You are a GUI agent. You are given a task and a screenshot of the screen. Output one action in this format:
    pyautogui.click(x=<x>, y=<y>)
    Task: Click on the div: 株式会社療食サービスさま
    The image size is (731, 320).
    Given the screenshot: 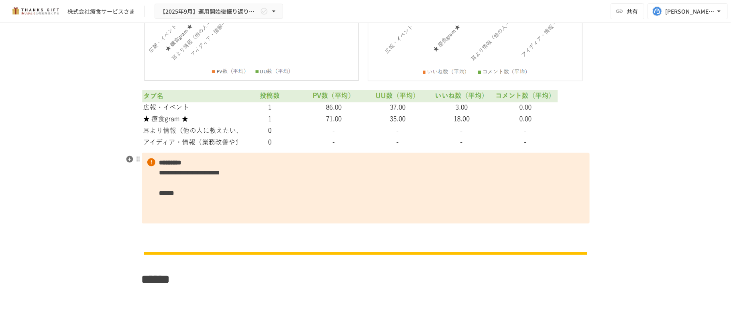 What is the action you would take?
    pyautogui.click(x=101, y=11)
    